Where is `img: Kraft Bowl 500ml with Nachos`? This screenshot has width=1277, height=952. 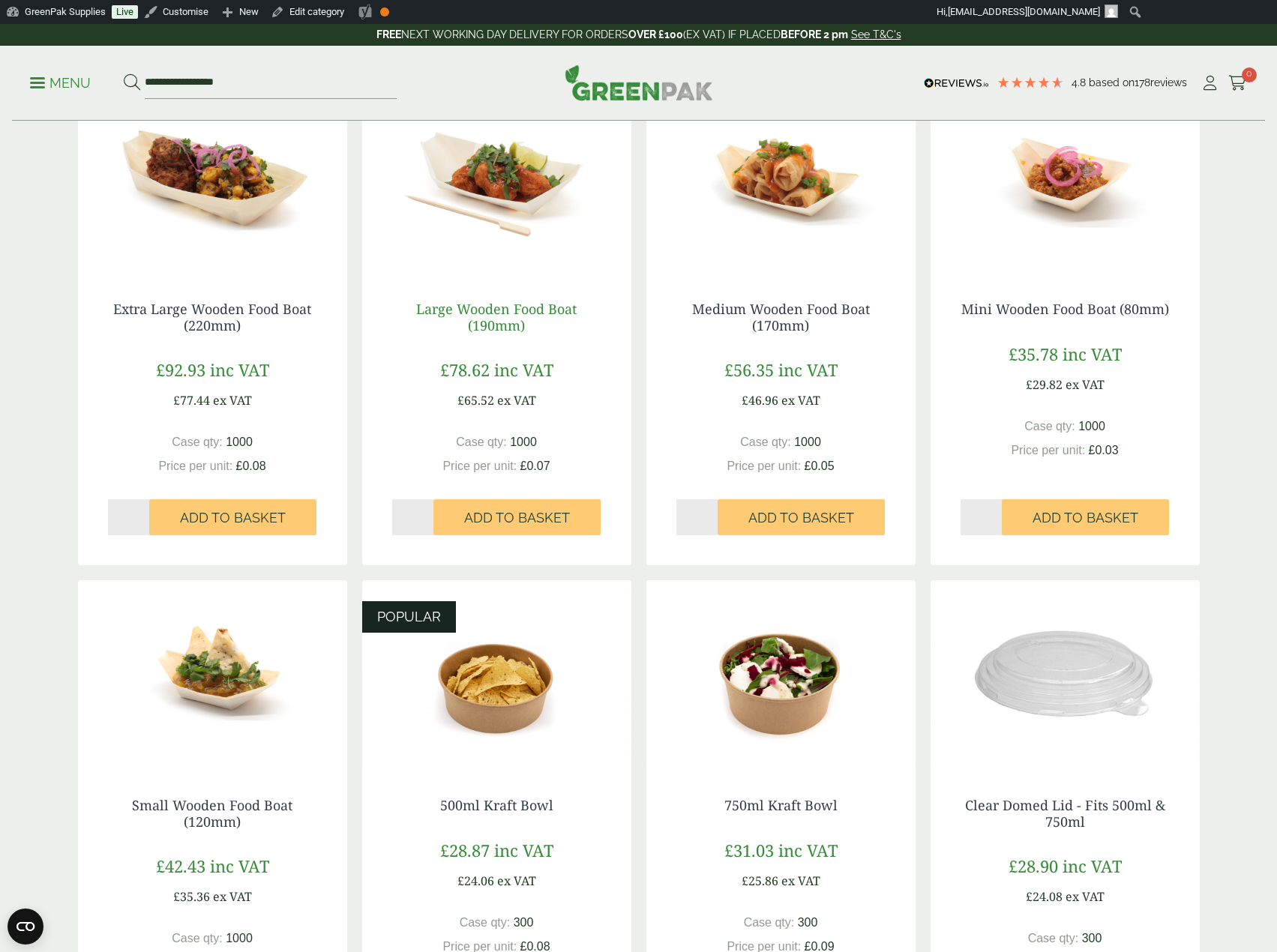 img: Kraft Bowl 500ml with Nachos is located at coordinates (496, 674).